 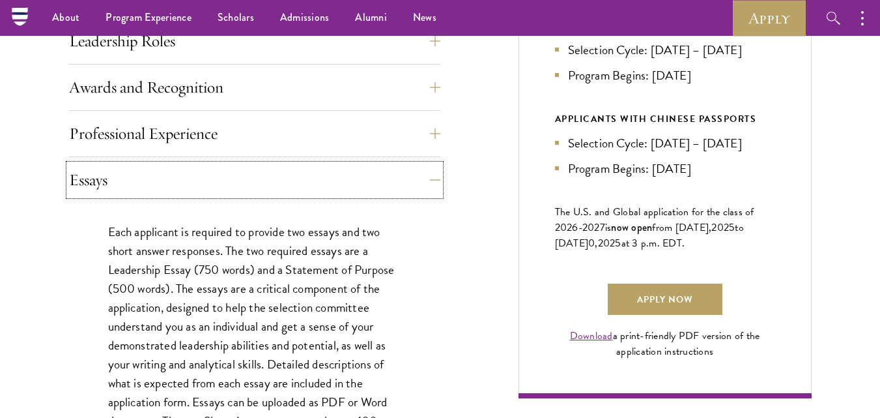 I want to click on button: Leadership Roles, so click(x=255, y=41).